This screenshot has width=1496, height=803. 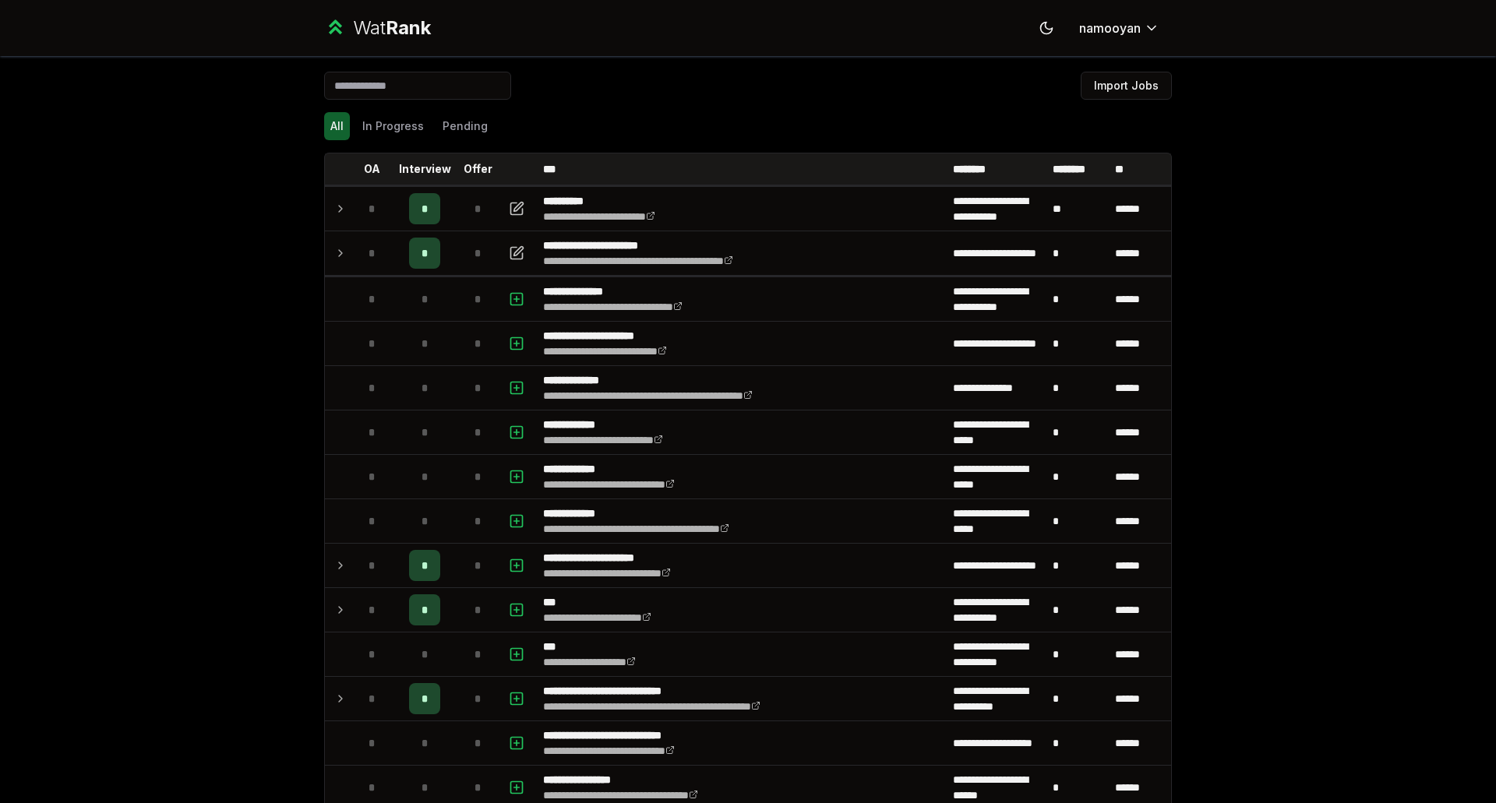 What do you see at coordinates (478, 169) in the screenshot?
I see `p: Offer` at bounding box center [478, 169].